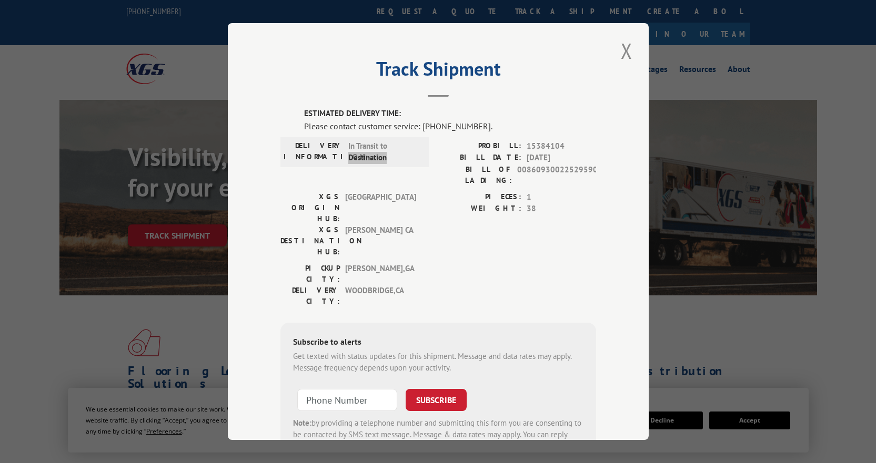 The height and width of the screenshot is (463, 876). What do you see at coordinates (561, 209) in the screenshot?
I see `span: 38` at bounding box center [561, 209].